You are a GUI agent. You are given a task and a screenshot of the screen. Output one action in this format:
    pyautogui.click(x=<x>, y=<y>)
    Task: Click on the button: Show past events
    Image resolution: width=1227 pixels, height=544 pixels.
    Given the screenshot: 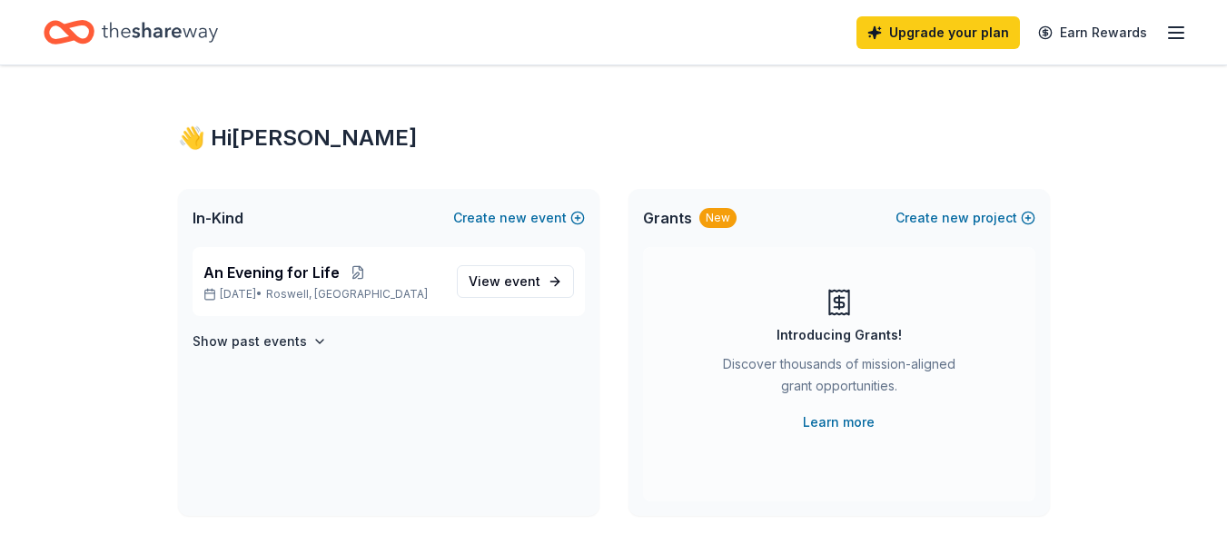 What is the action you would take?
    pyautogui.click(x=260, y=342)
    